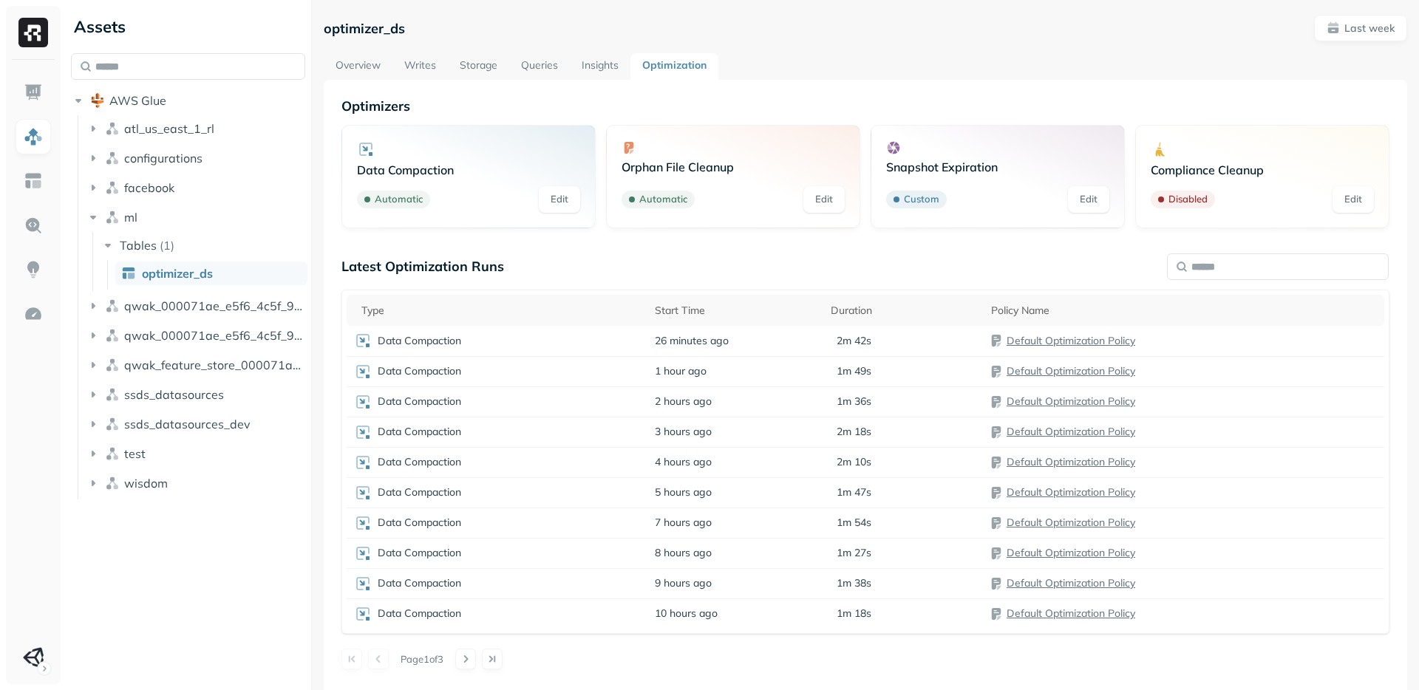 The image size is (1419, 690). Describe the element at coordinates (33, 92) in the screenshot. I see `img: Dashboard` at that location.